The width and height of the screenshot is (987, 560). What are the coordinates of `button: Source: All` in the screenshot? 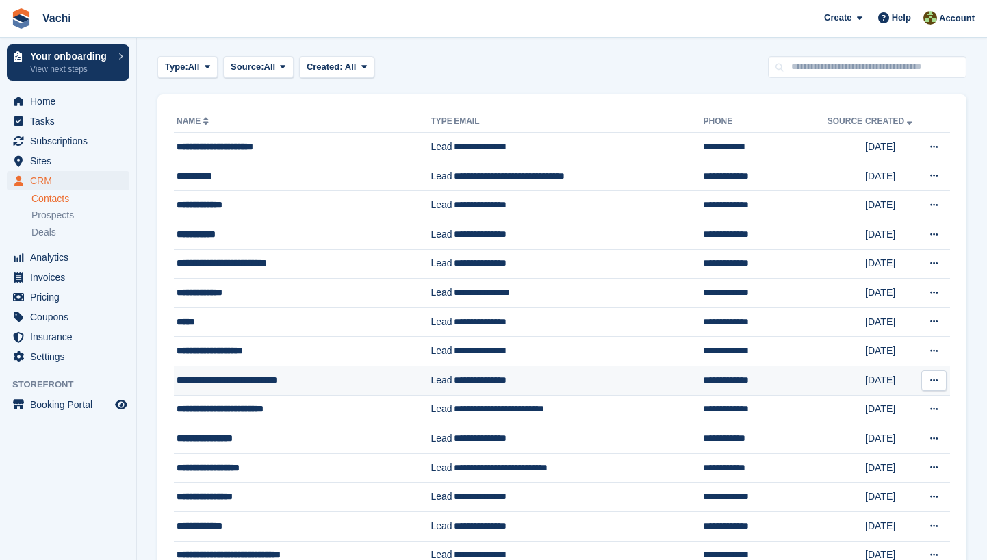 It's located at (258, 67).